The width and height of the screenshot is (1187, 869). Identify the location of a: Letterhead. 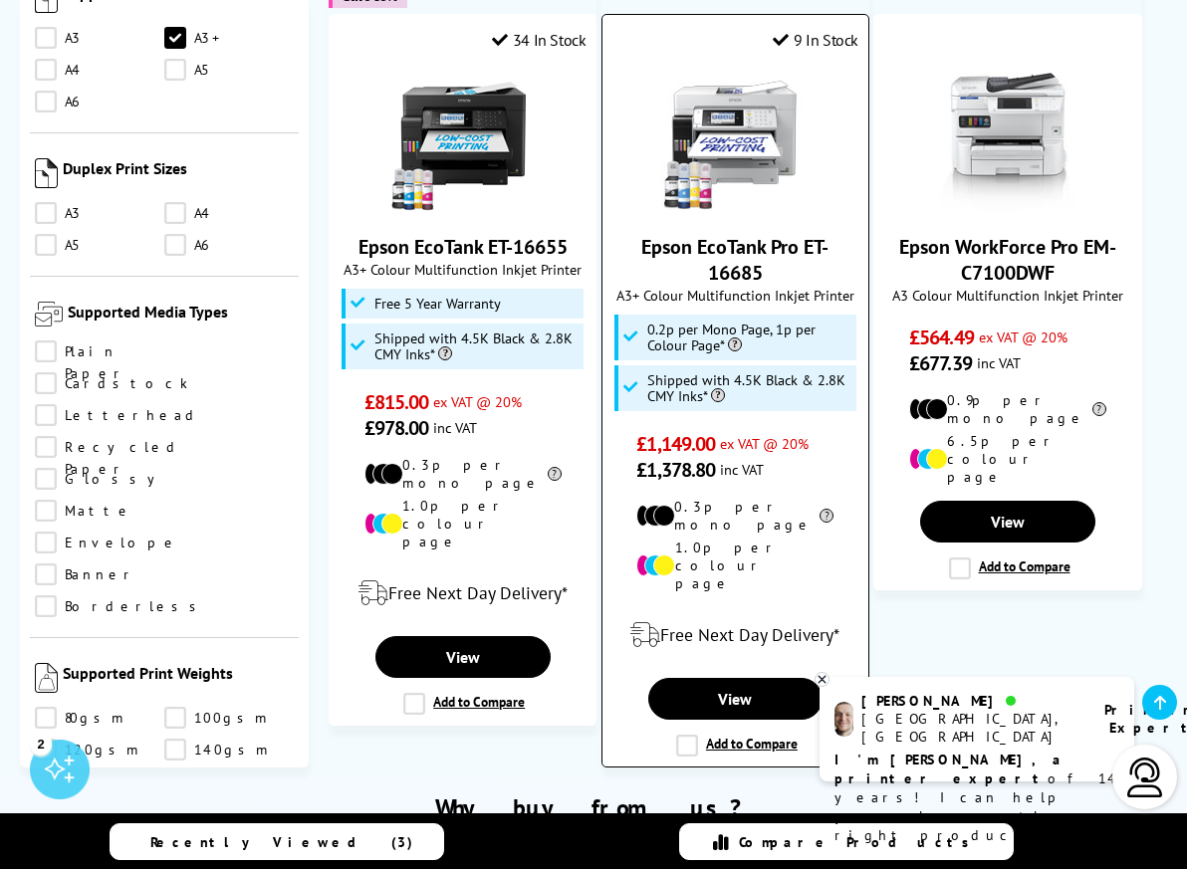
(117, 415).